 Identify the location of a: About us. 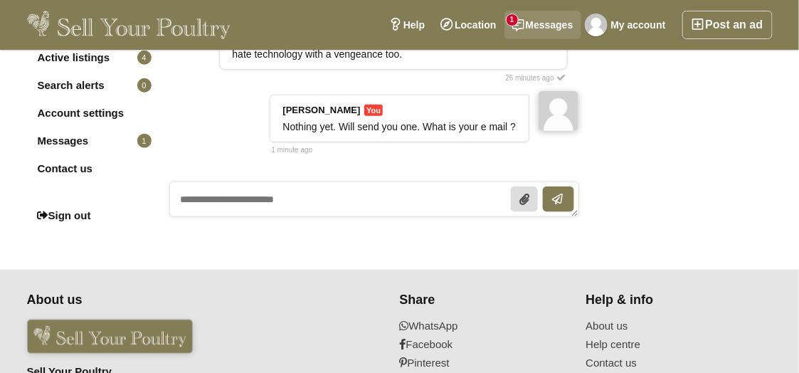
(670, 326).